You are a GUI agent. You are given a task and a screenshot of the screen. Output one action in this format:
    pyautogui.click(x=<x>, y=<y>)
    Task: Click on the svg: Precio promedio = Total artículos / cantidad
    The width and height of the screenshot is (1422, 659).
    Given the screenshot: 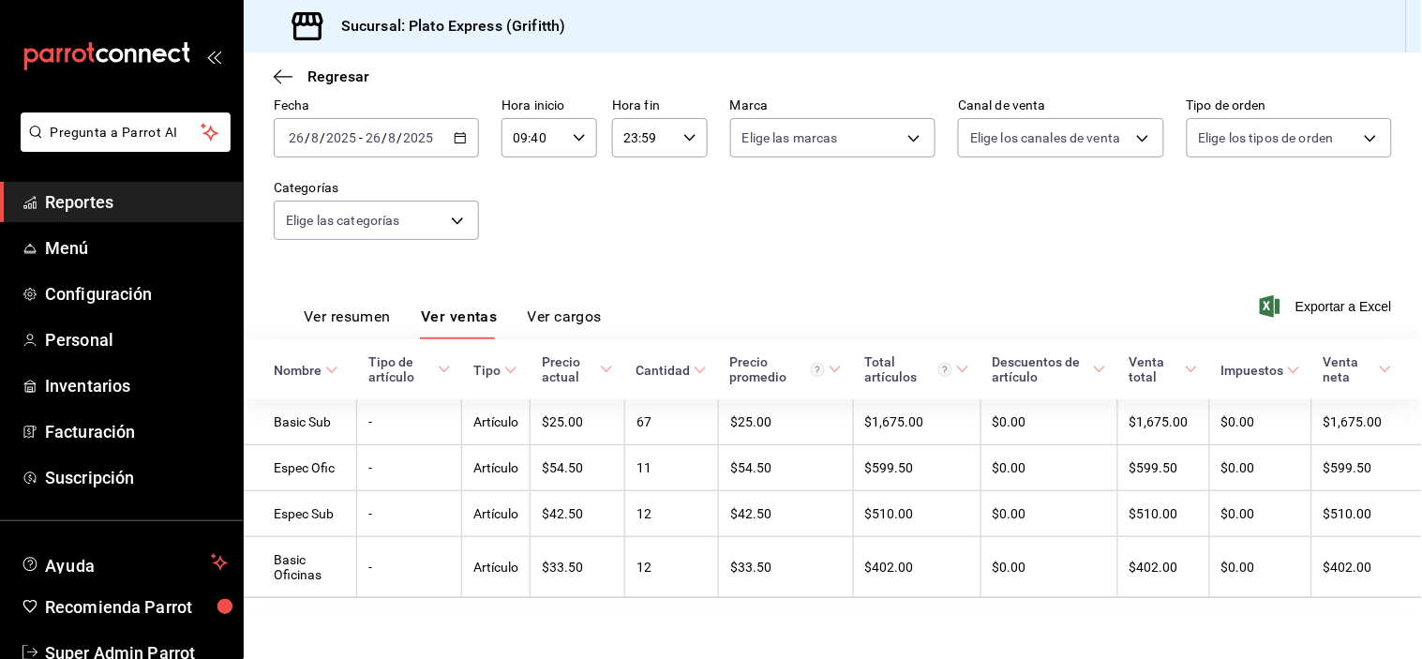 What is the action you would take?
    pyautogui.click(x=817, y=369)
    